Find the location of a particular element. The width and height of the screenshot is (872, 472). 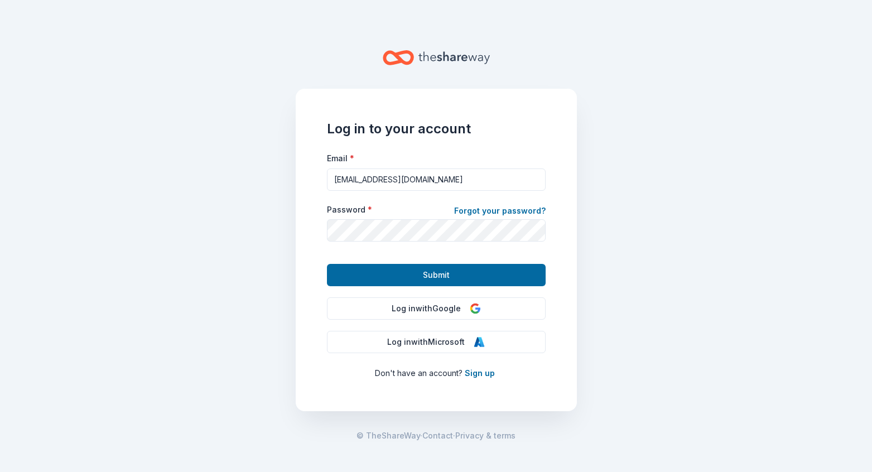

label: Password is located at coordinates (349, 210).